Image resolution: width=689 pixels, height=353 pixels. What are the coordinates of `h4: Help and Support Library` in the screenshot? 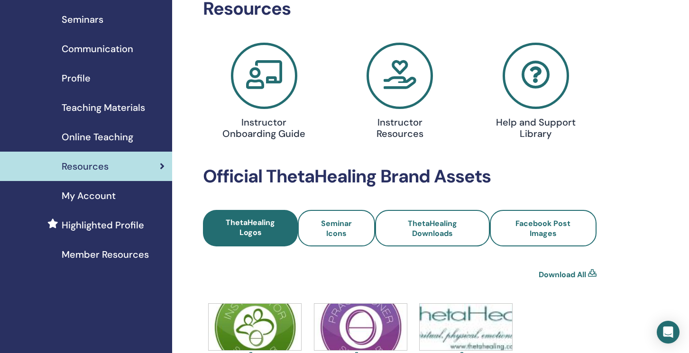 It's located at (536, 128).